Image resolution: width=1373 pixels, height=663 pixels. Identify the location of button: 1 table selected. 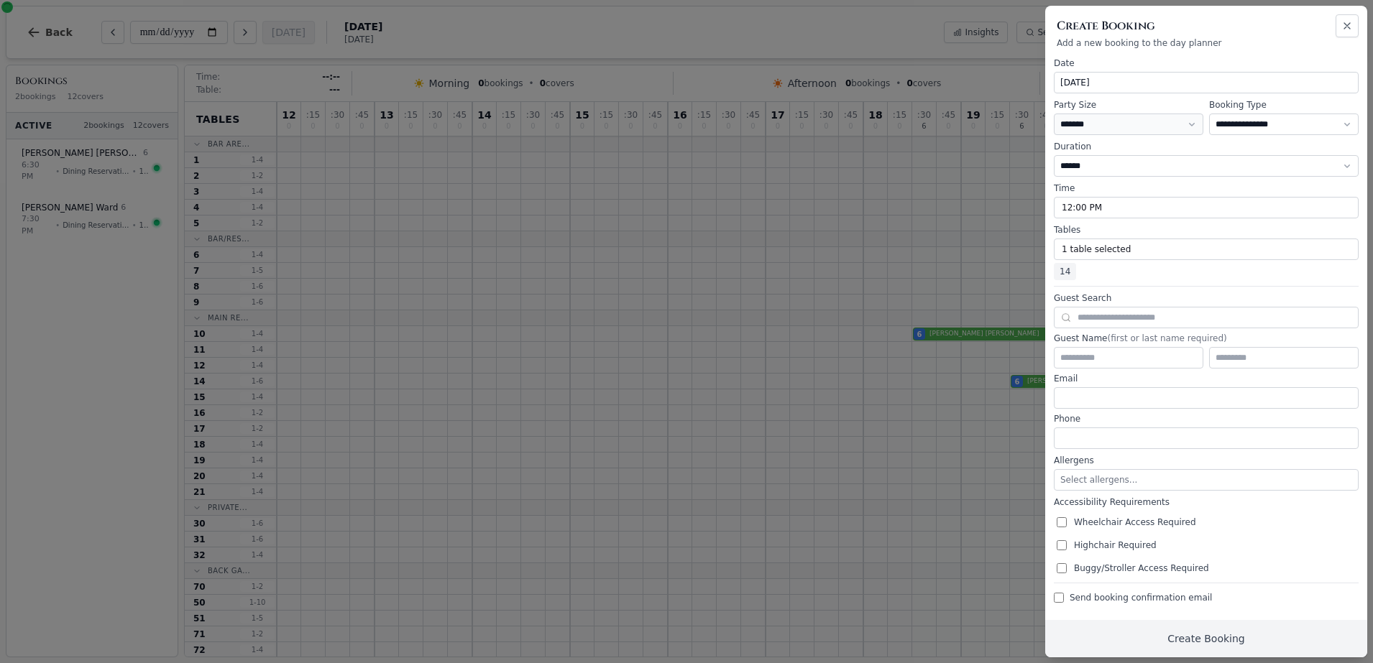
(1206, 249).